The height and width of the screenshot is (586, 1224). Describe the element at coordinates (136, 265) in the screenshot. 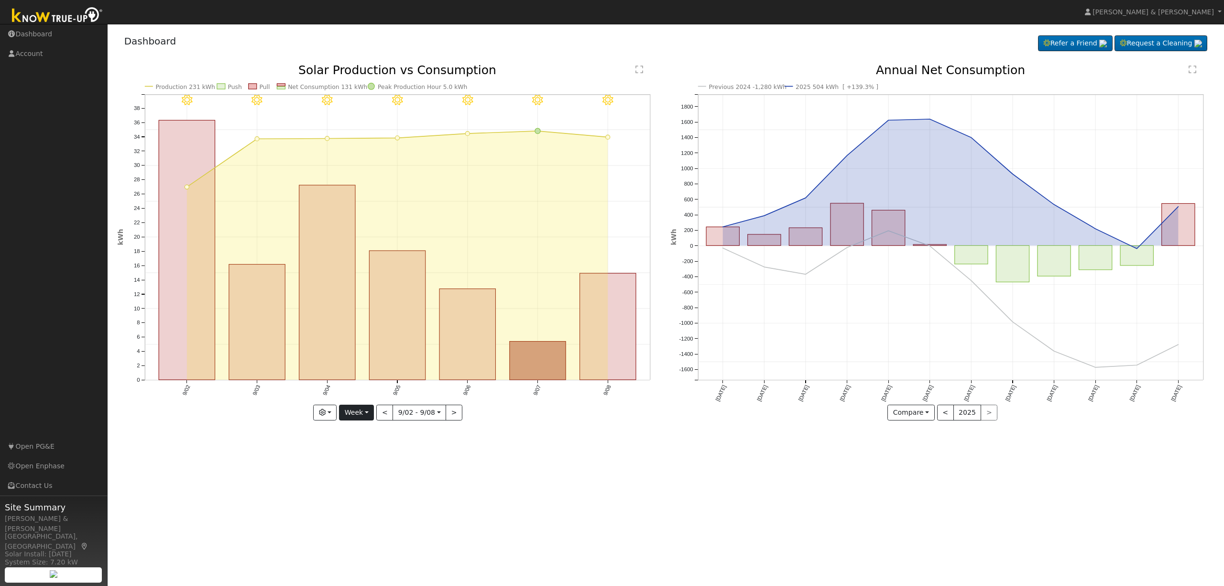

I see `text: 16` at that location.